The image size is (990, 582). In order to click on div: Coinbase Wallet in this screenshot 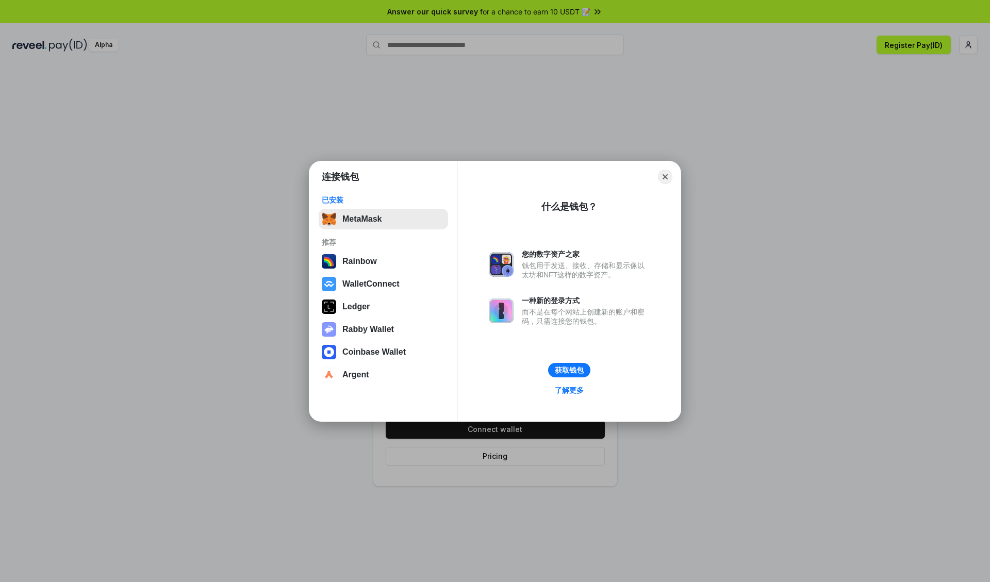, I will do `click(374, 352)`.